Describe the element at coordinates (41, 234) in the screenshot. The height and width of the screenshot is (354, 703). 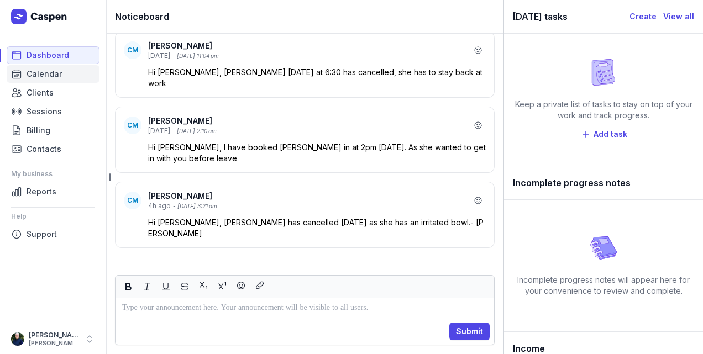
I see `span: Support` at that location.